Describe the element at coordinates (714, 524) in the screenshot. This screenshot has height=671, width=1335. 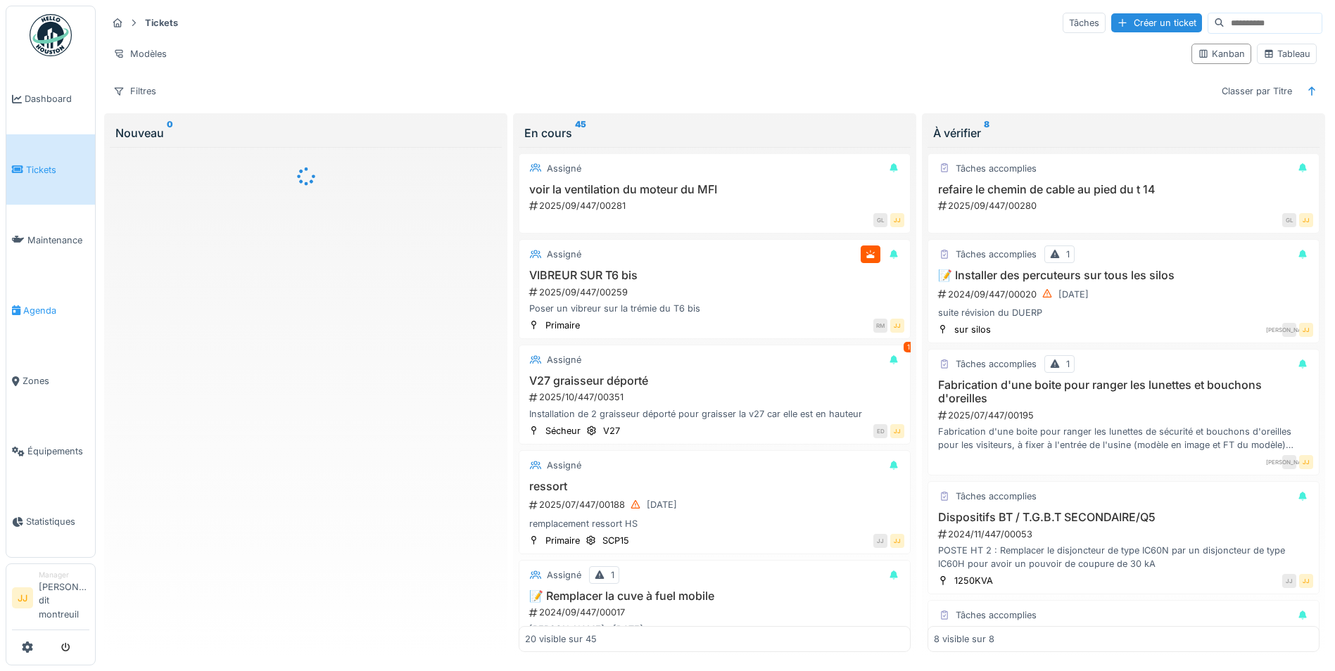
I see `div: remplacement ressort HS` at that location.